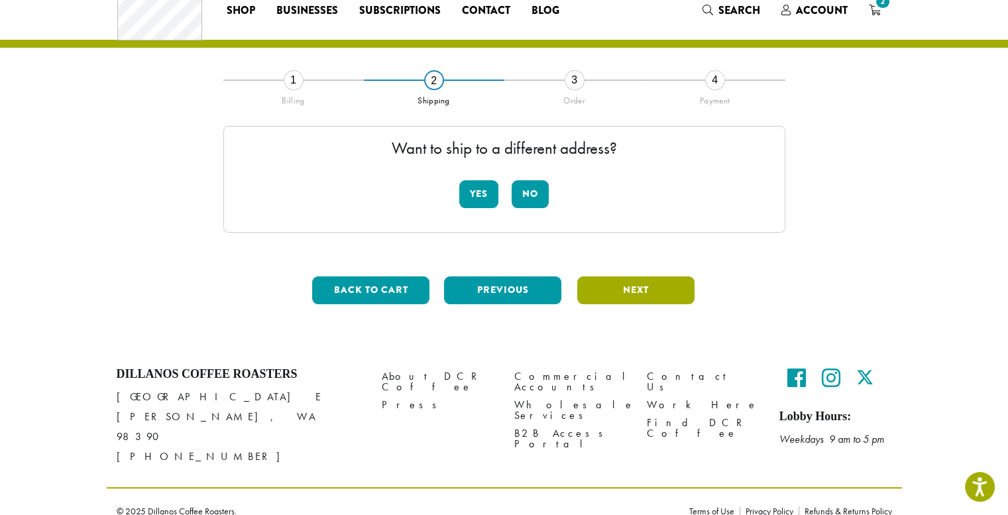  Describe the element at coordinates (504, 148) in the screenshot. I see `p: Want to ship to a different address?` at that location.